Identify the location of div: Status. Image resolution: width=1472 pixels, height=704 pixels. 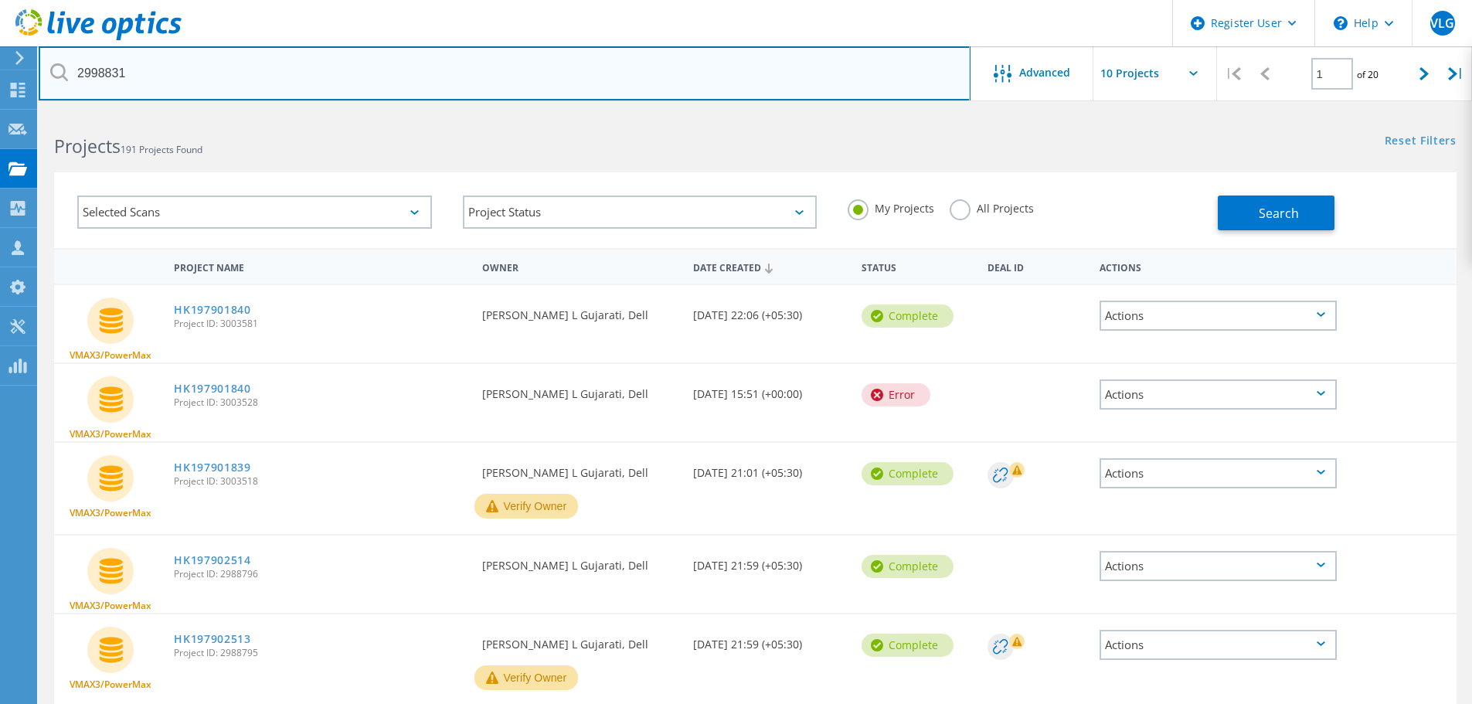
(916, 266).